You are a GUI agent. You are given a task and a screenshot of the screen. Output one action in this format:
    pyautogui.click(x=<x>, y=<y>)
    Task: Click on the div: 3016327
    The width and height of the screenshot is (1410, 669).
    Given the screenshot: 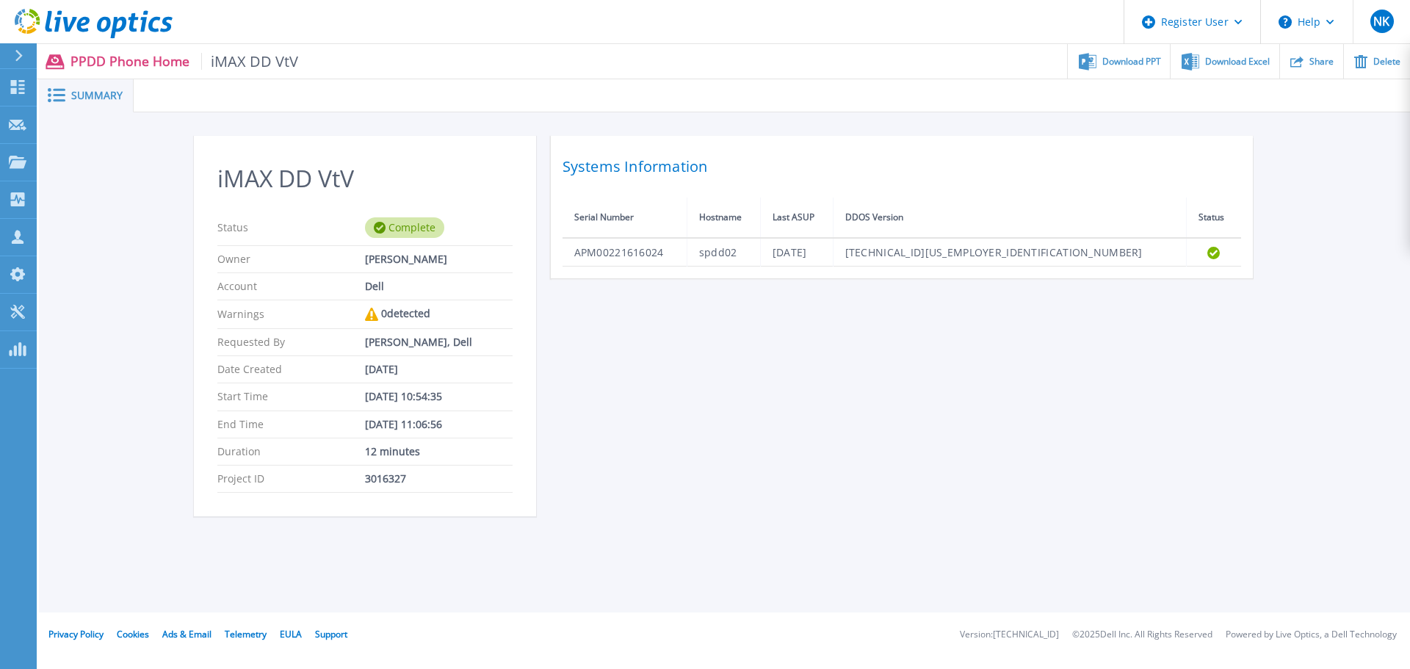 What is the action you would take?
    pyautogui.click(x=438, y=479)
    